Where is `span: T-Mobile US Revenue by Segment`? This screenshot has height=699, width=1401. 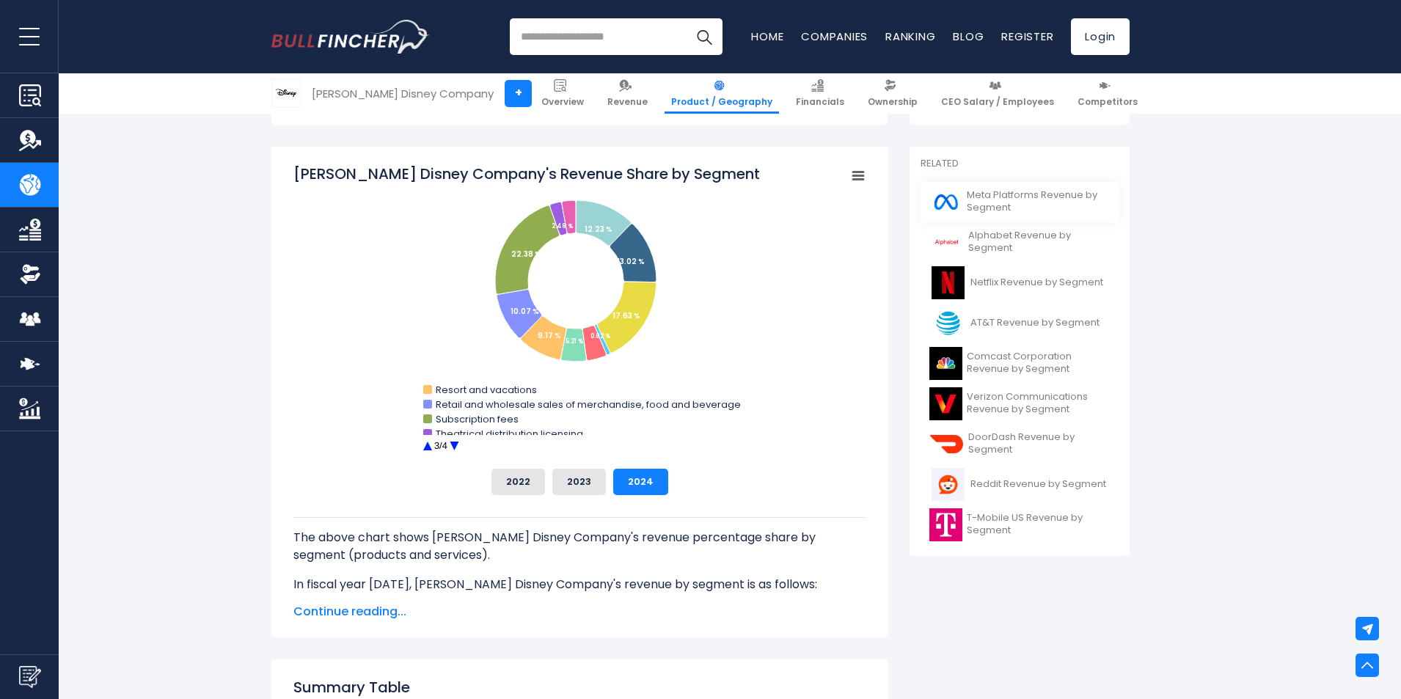 span: T-Mobile US Revenue by Segment is located at coordinates (1038, 524).